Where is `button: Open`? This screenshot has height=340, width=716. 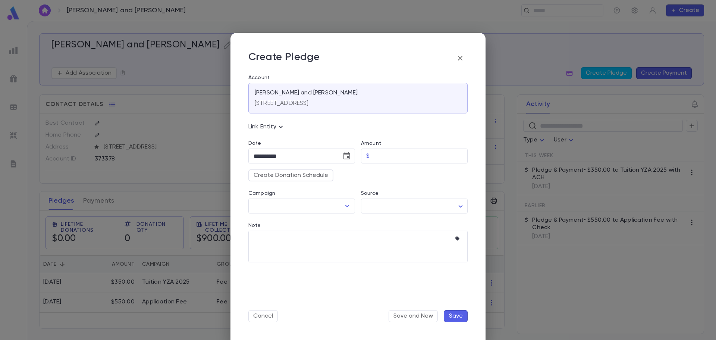
button: Open is located at coordinates (347, 206).